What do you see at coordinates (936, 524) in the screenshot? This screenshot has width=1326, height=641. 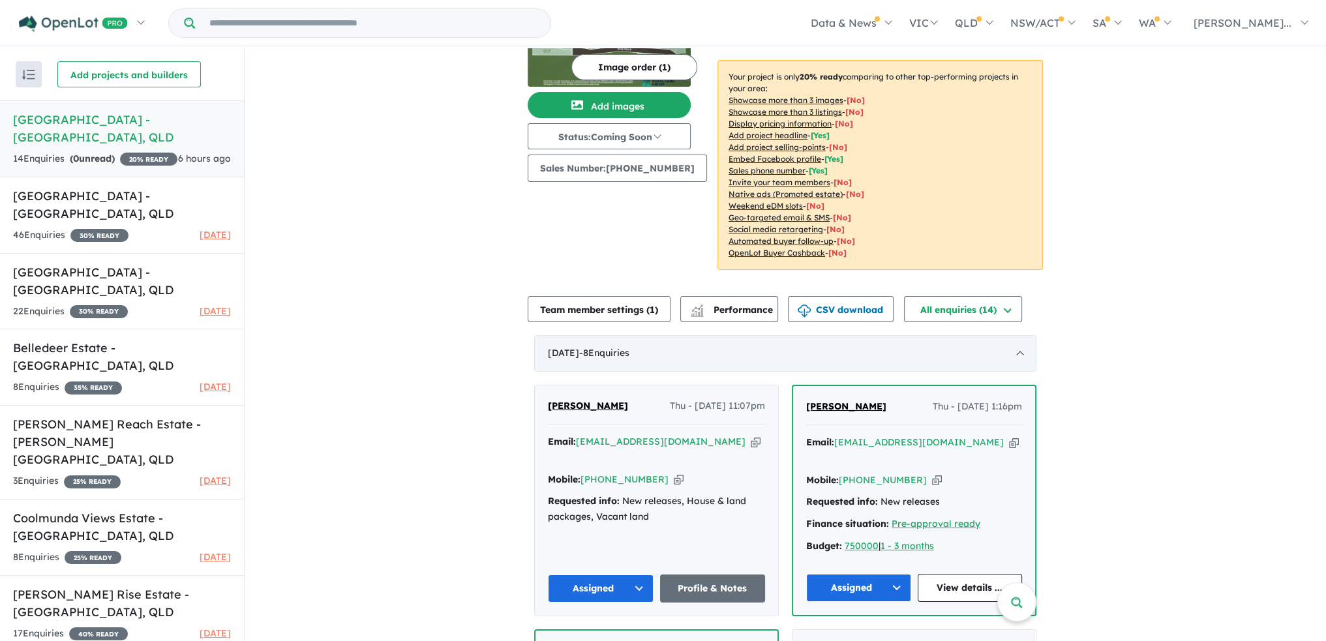 I see `a: Pre-approval ready` at bounding box center [936, 524].